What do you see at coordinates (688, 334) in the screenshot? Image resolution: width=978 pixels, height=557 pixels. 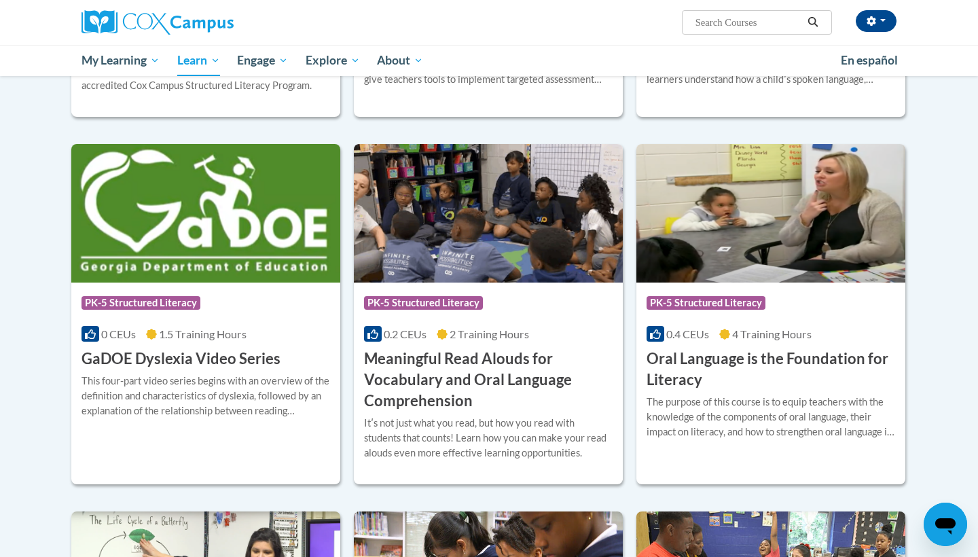 I see `span: 0.4 CEUs` at bounding box center [688, 334].